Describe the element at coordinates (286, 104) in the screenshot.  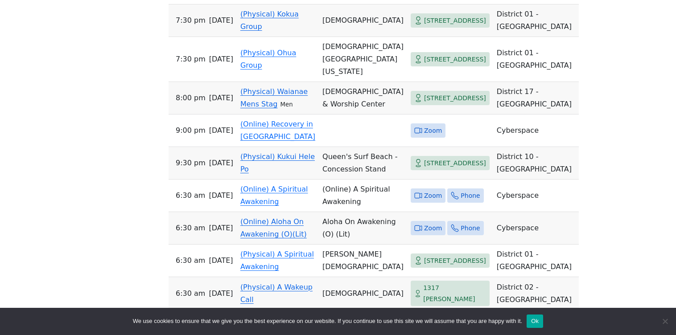
I see `small: Men` at that location.